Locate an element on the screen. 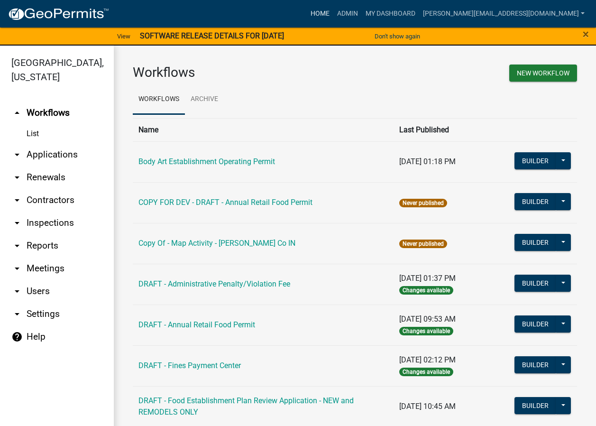  a: DRAFT - Annual Retail Food Permit is located at coordinates (197, 324).